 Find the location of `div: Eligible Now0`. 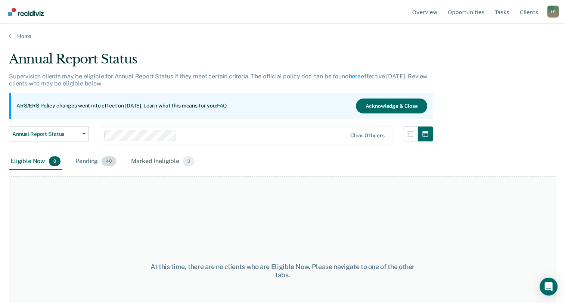

div: Eligible Now0 is located at coordinates (35, 162).